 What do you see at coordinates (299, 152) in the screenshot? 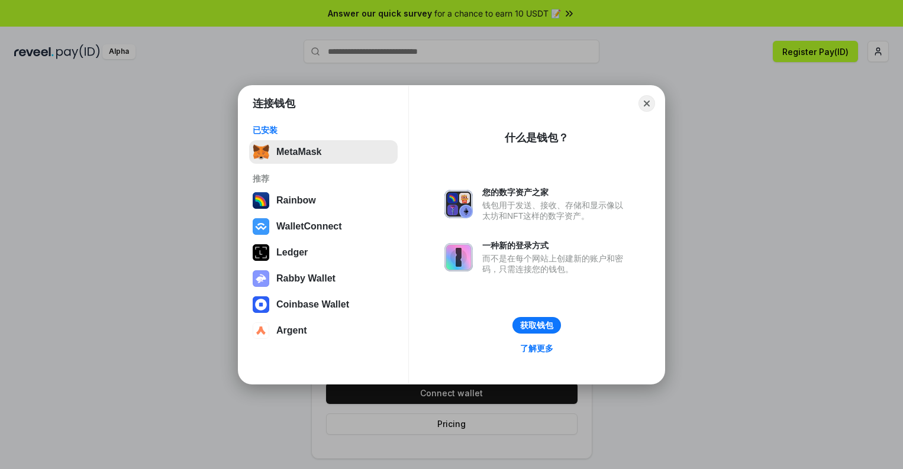
I see `div: MetaMask` at bounding box center [299, 152].